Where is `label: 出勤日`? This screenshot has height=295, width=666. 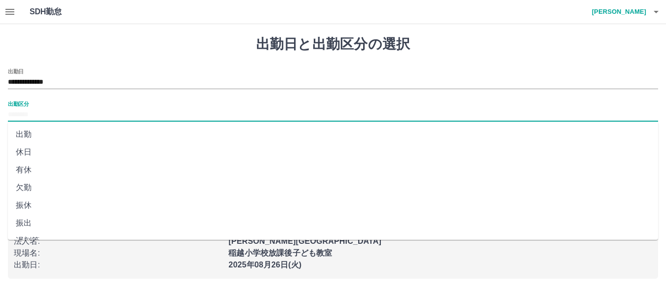
label: 出勤日 is located at coordinates (16, 71).